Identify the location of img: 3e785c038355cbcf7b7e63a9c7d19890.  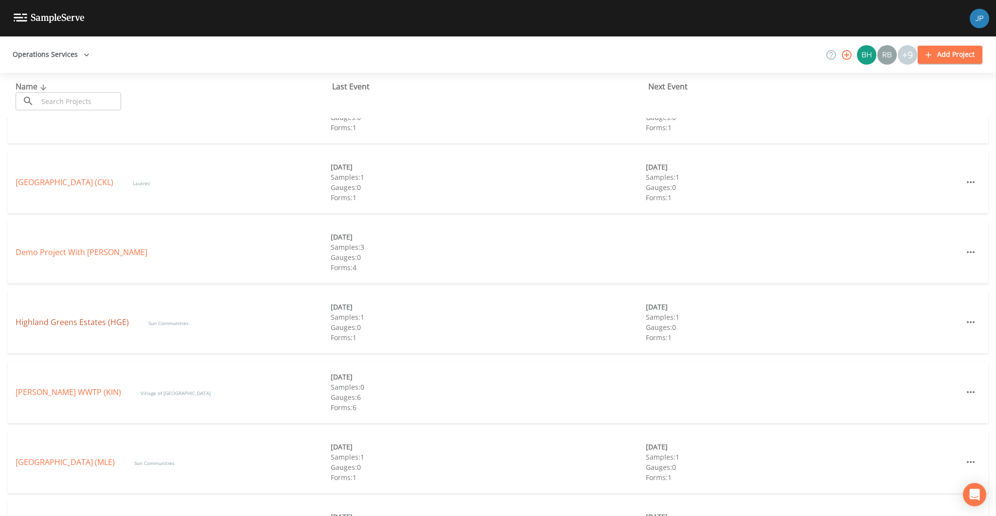
(887, 55).